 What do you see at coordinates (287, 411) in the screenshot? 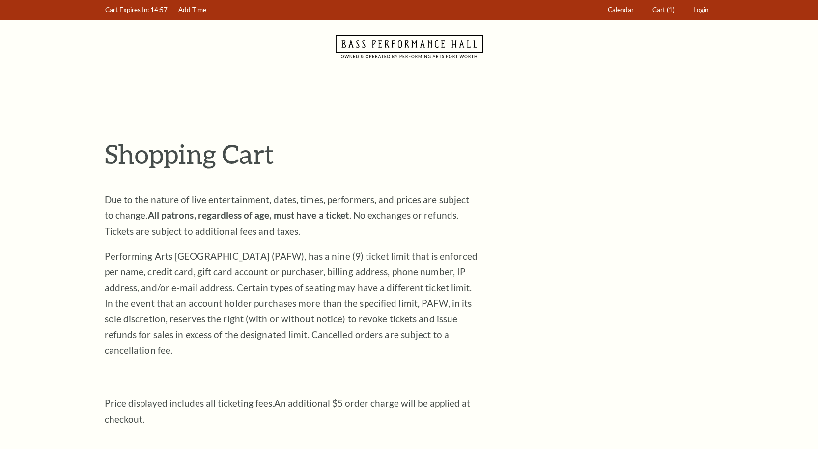
I see `span: An additional $5 order charge will be applied at checkout.` at bounding box center [287, 411].